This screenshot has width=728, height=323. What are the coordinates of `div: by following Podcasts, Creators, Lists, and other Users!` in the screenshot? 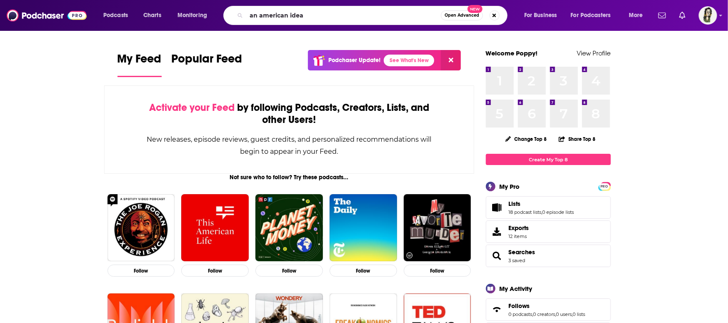 It's located at (289, 114).